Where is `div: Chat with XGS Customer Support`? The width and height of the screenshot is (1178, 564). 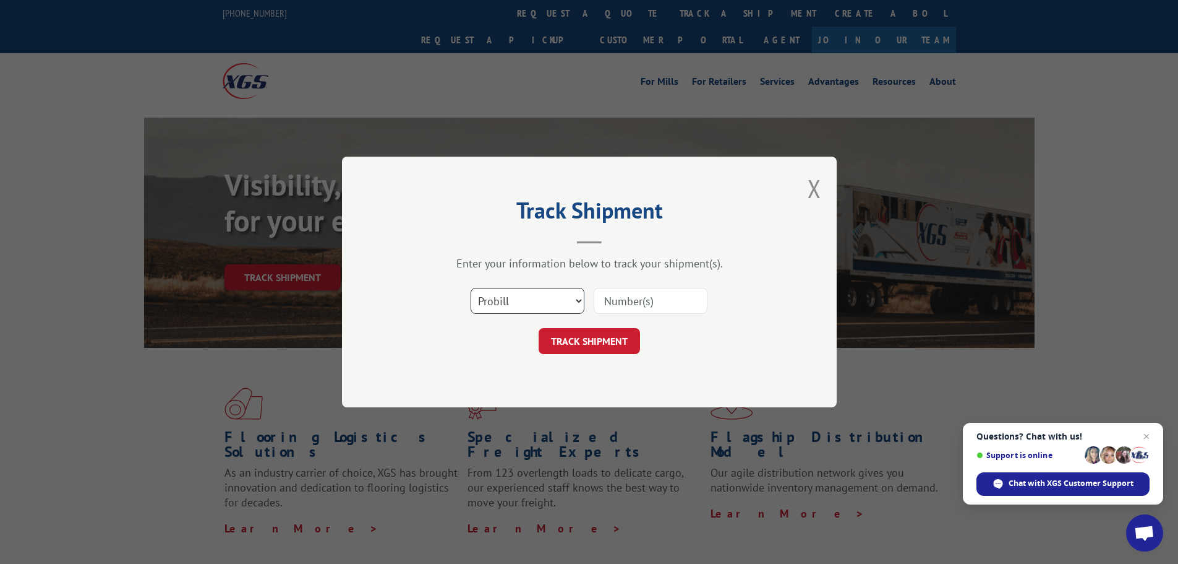
div: Chat with XGS Customer Support is located at coordinates (1063, 484).